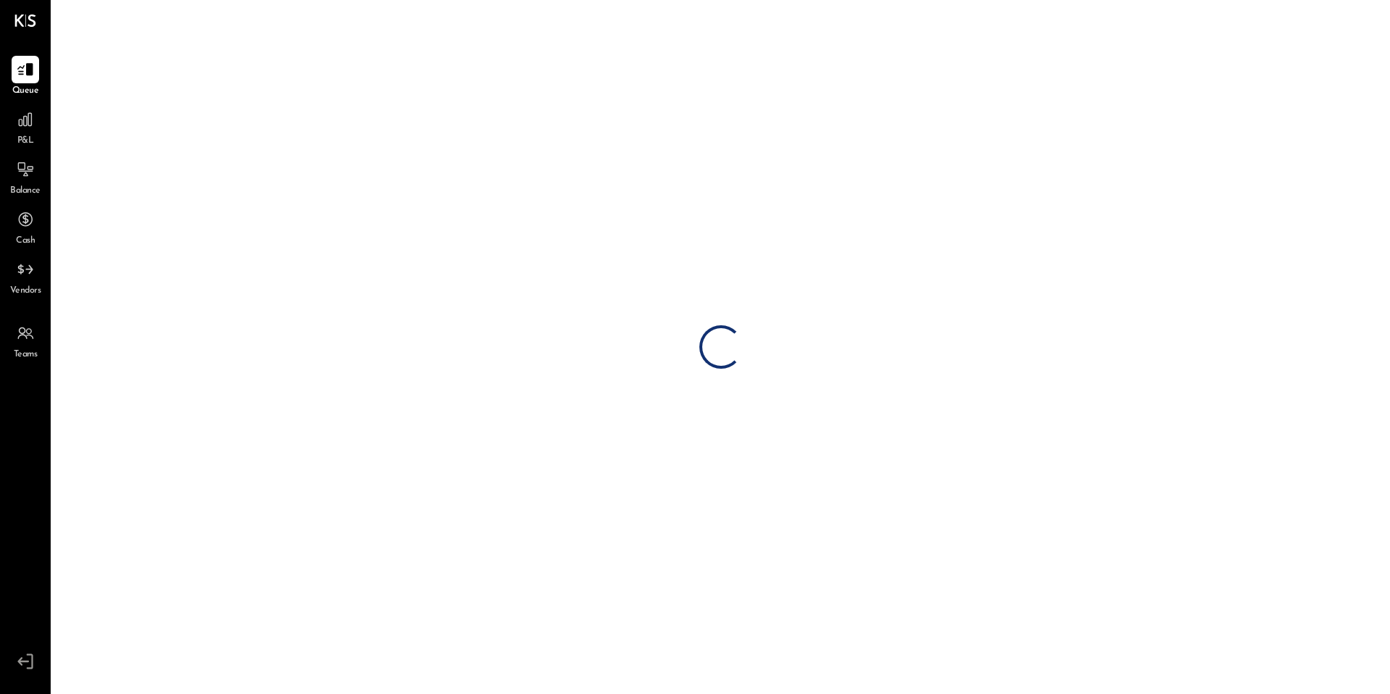  What do you see at coordinates (25, 277) in the screenshot?
I see `a: Vendors` at bounding box center [25, 277].